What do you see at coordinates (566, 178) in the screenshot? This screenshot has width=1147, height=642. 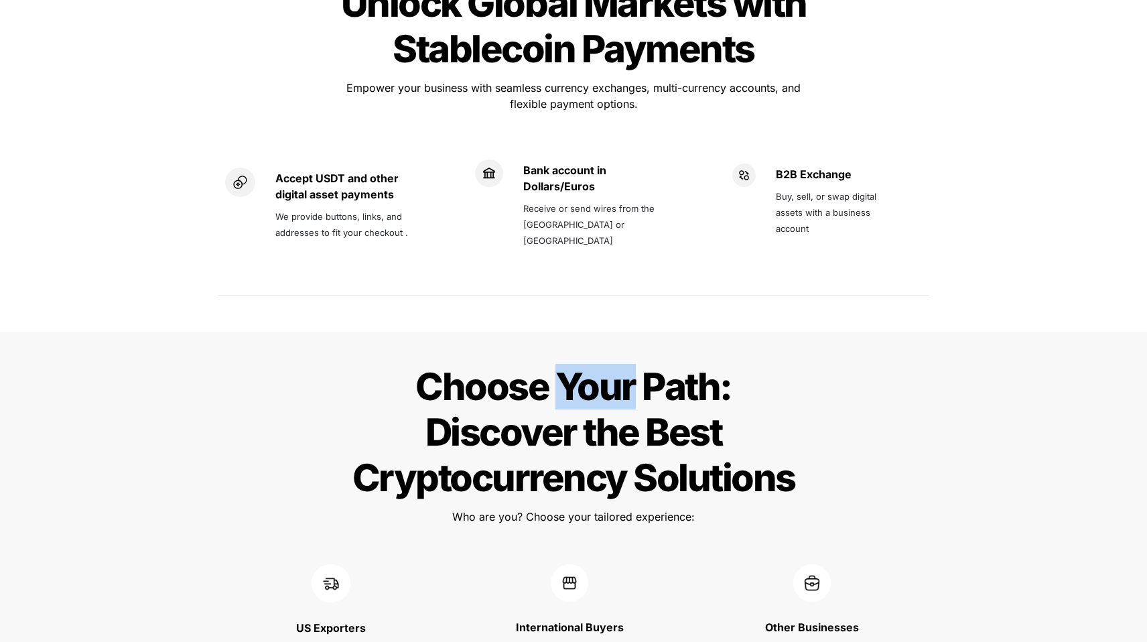 I see `strong: Bank account in Dollars/Euros` at bounding box center [566, 178].